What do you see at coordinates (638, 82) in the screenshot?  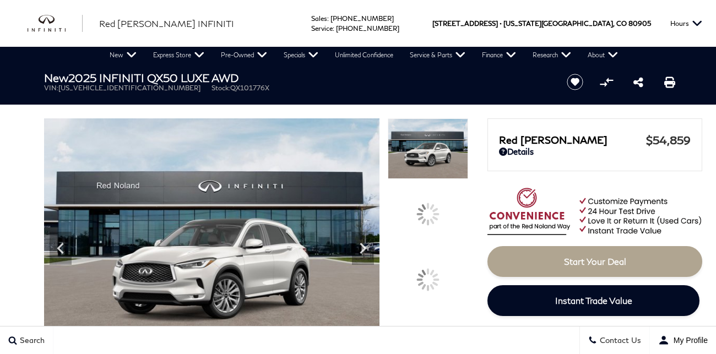 I see `a: Share this New 2025 INFINITI QX50 LUXE AWD` at bounding box center [638, 82].